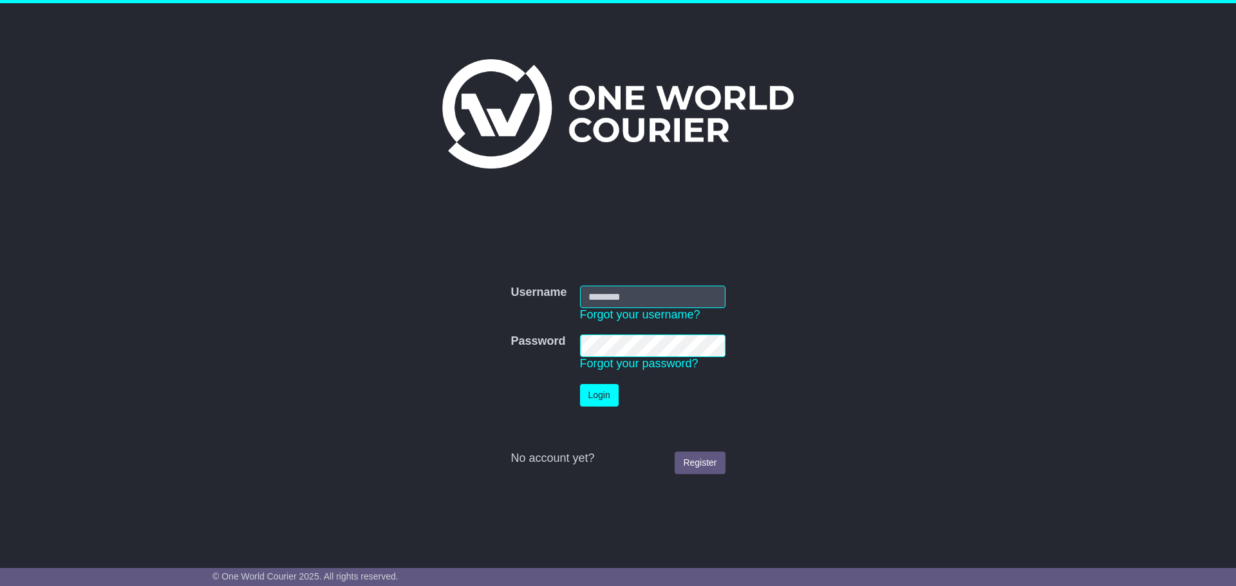 The height and width of the screenshot is (586, 1236). Describe the element at coordinates (700, 463) in the screenshot. I see `a: Register` at that location.